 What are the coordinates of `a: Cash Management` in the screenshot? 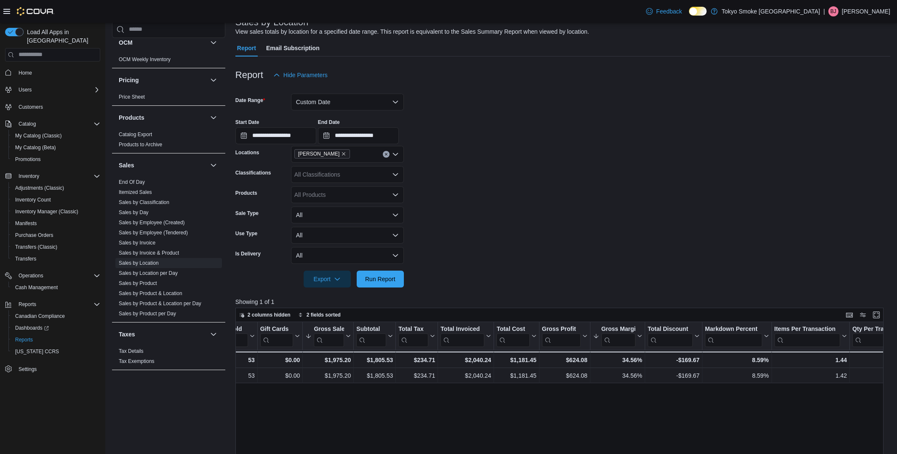 It's located at (36, 287).